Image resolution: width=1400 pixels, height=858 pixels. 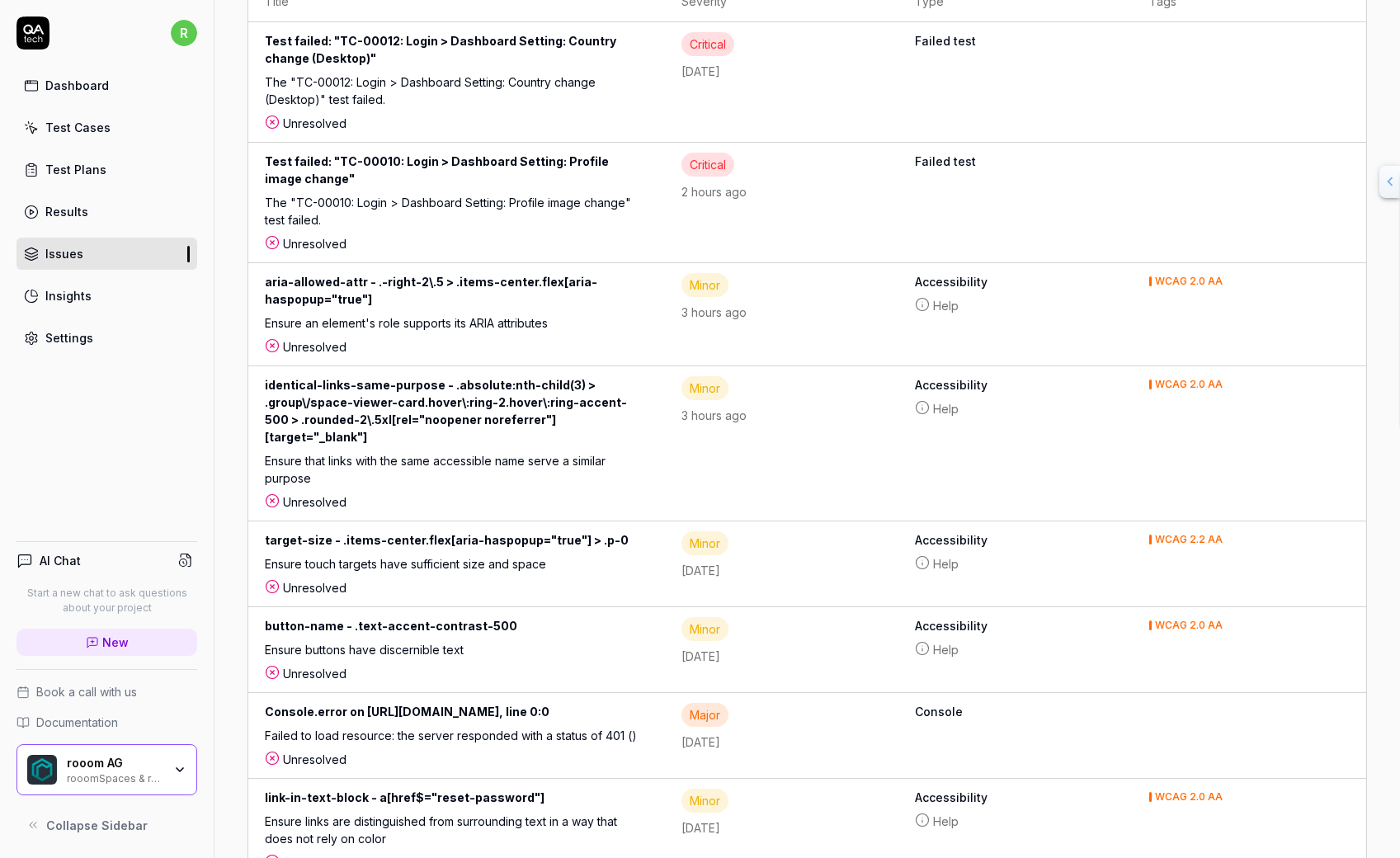 What do you see at coordinates (1186, 540) in the screenshot?
I see `button: WCAG 2.2 AA` at bounding box center [1186, 540].